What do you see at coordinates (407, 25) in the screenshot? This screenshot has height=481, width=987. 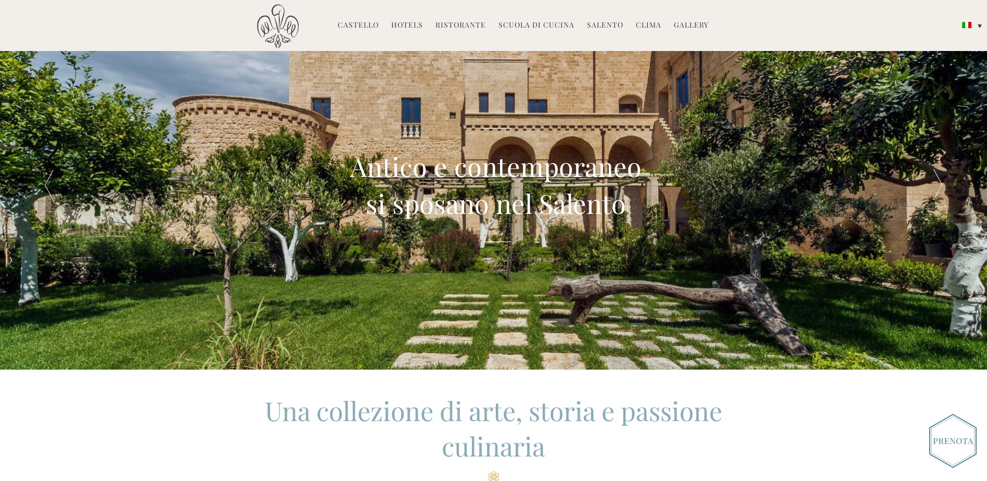 I see `a: Hotels` at bounding box center [407, 25].